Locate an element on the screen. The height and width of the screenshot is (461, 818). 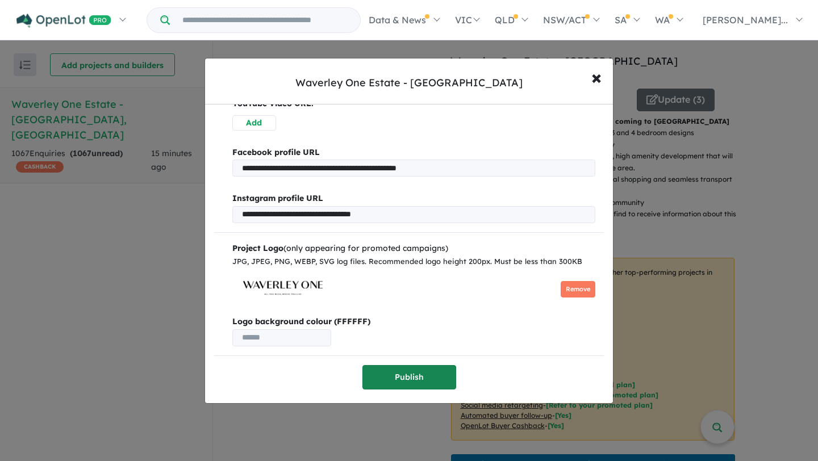
div: JPG, JPEG, PNG, WEBP, SVG log files. Recommended logo height 200px. Must be less than 300KB is located at coordinates (414, 262).